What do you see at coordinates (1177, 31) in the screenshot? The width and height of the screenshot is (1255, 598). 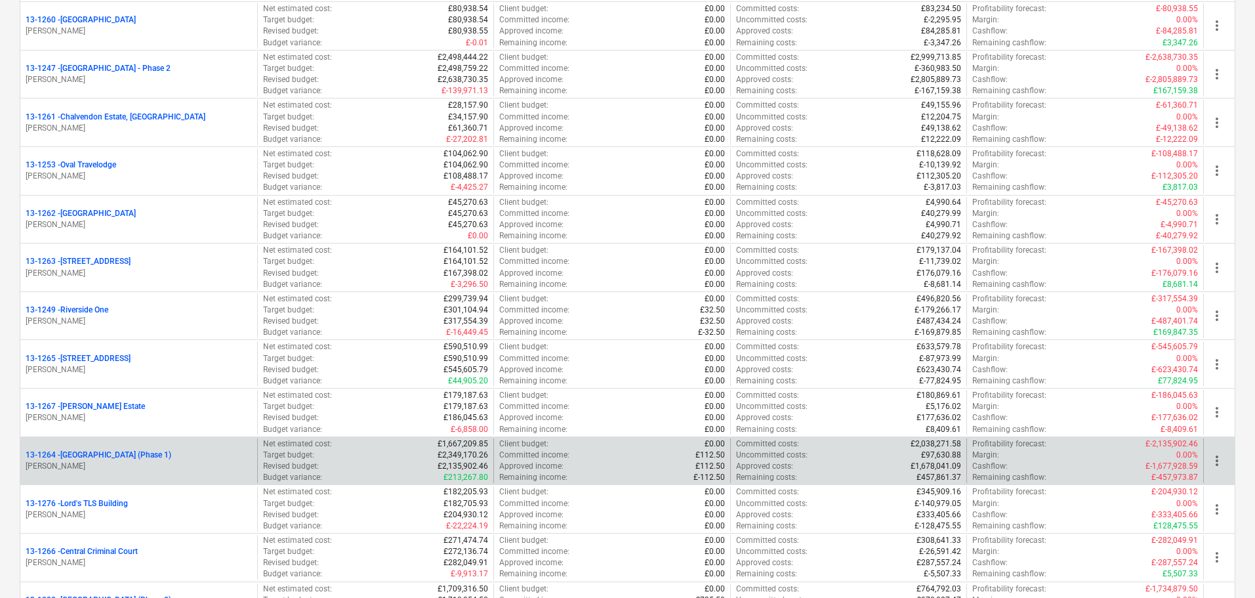 I see `p: £-84,285.81` at bounding box center [1177, 31].